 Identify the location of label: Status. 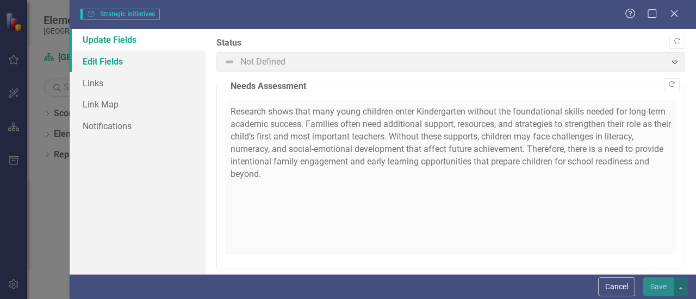
(451, 43).